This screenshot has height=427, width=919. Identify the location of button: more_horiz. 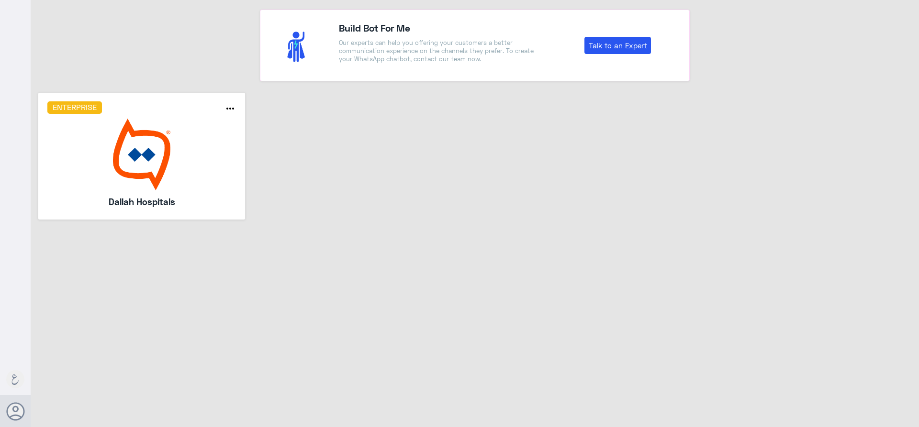
(230, 110).